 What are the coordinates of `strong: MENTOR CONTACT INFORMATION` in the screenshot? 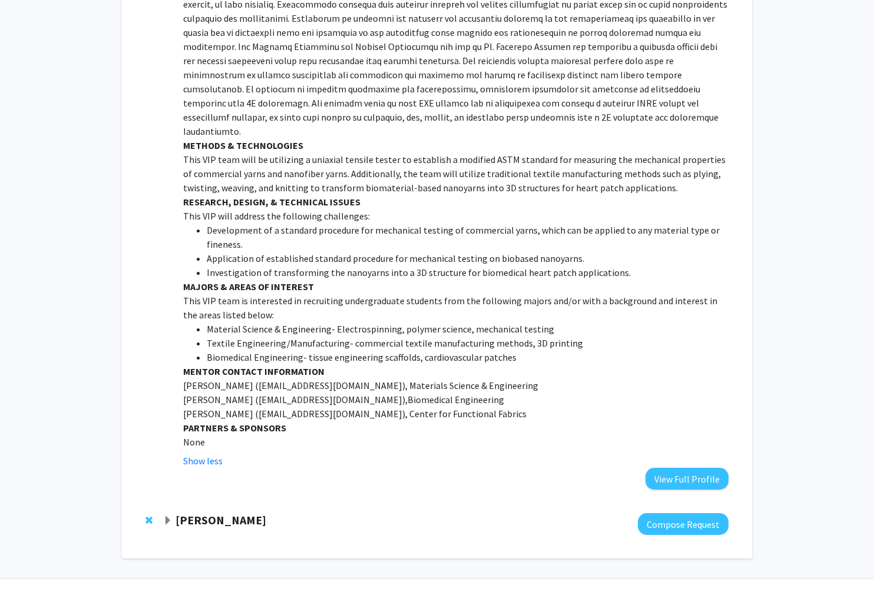 It's located at (254, 372).